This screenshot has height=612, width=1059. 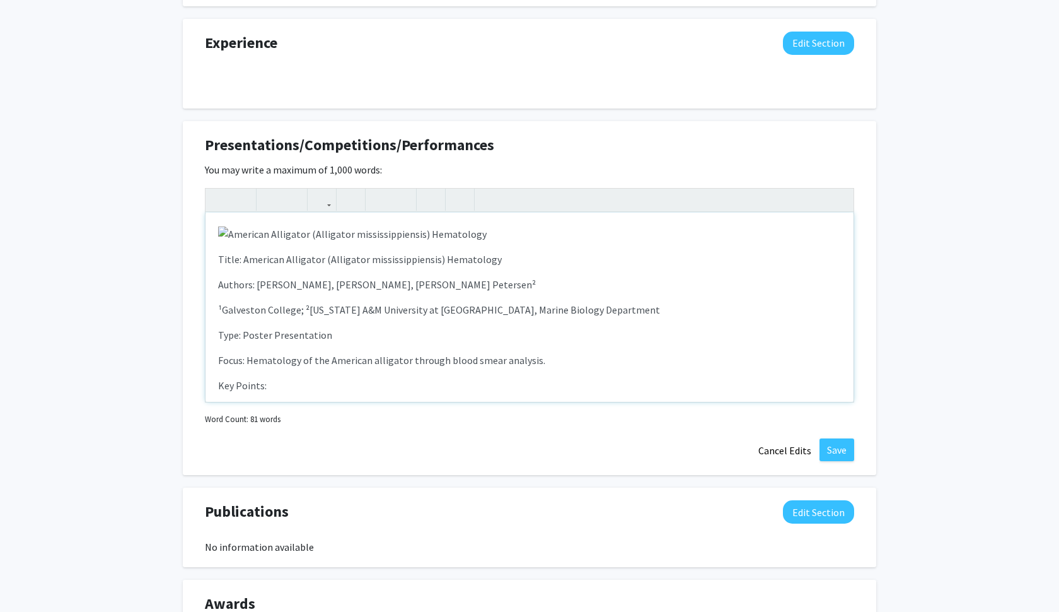 I want to click on button: Remove format, so click(x=431, y=199).